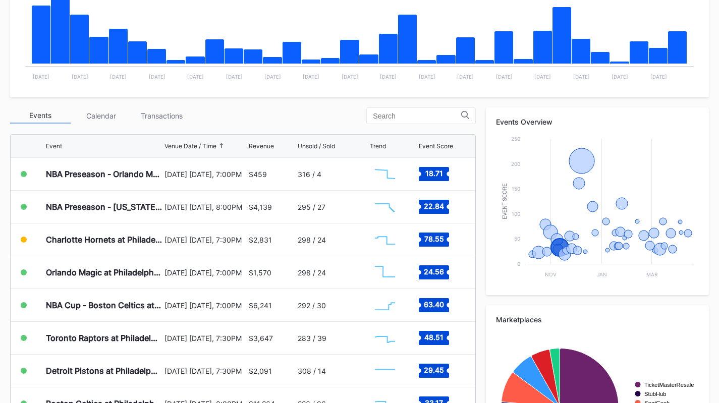  What do you see at coordinates (104, 371) in the screenshot?
I see `div: Detroit Pistons at Philadelphia 76ers` at bounding box center [104, 371].